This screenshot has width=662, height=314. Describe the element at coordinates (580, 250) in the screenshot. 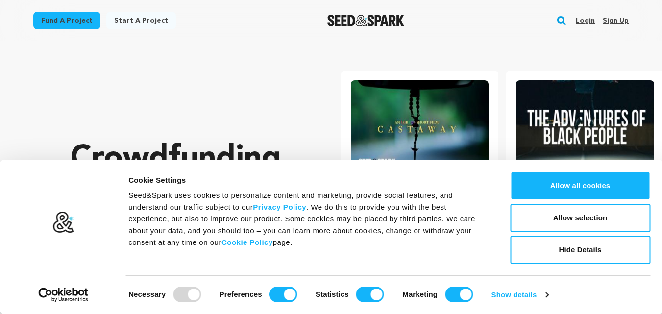

I see `button: Hide Details` at that location.